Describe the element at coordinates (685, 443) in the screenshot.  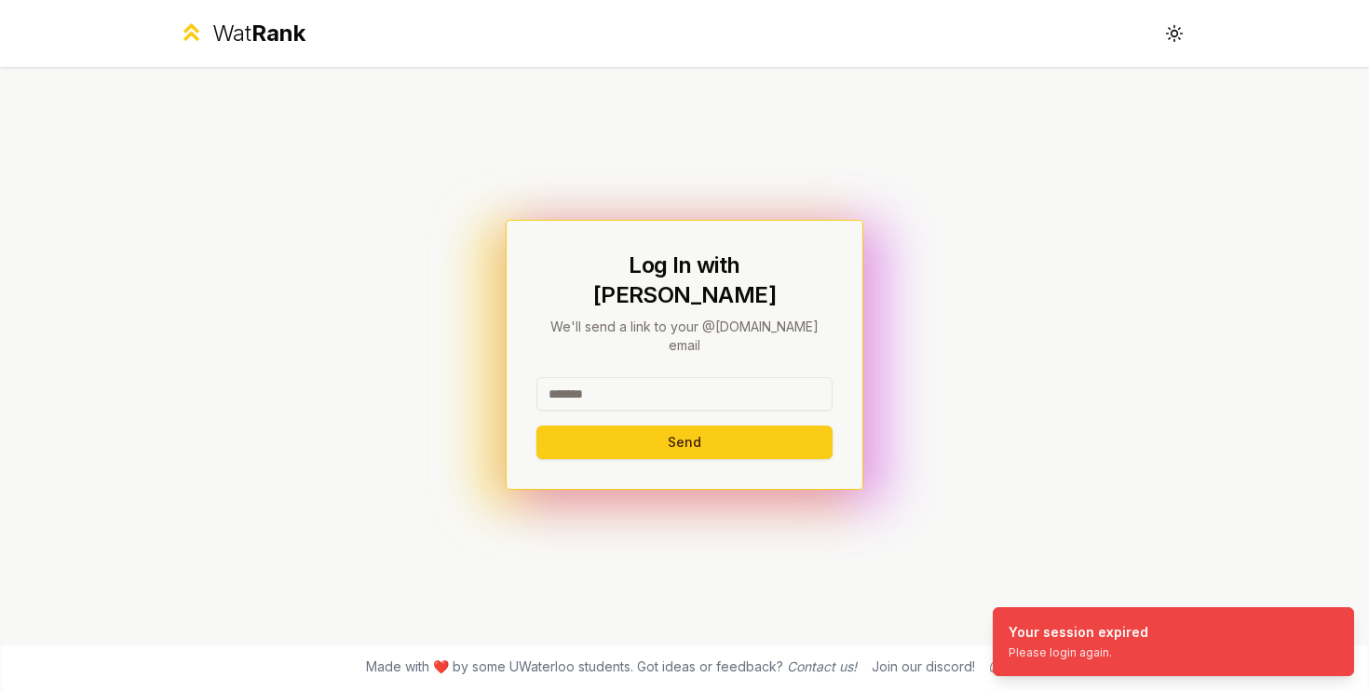
I see `button: Send` at that location.